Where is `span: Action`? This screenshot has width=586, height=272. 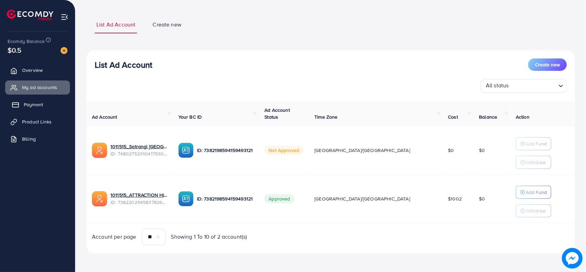
span: Action is located at coordinates (523, 117).